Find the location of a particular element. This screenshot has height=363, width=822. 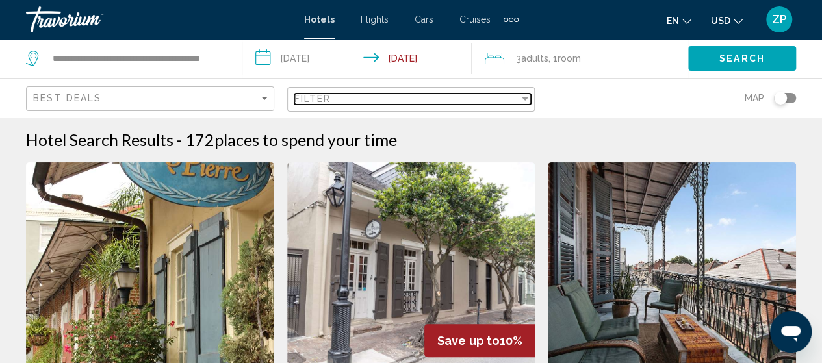

button: Change language is located at coordinates (679, 20).